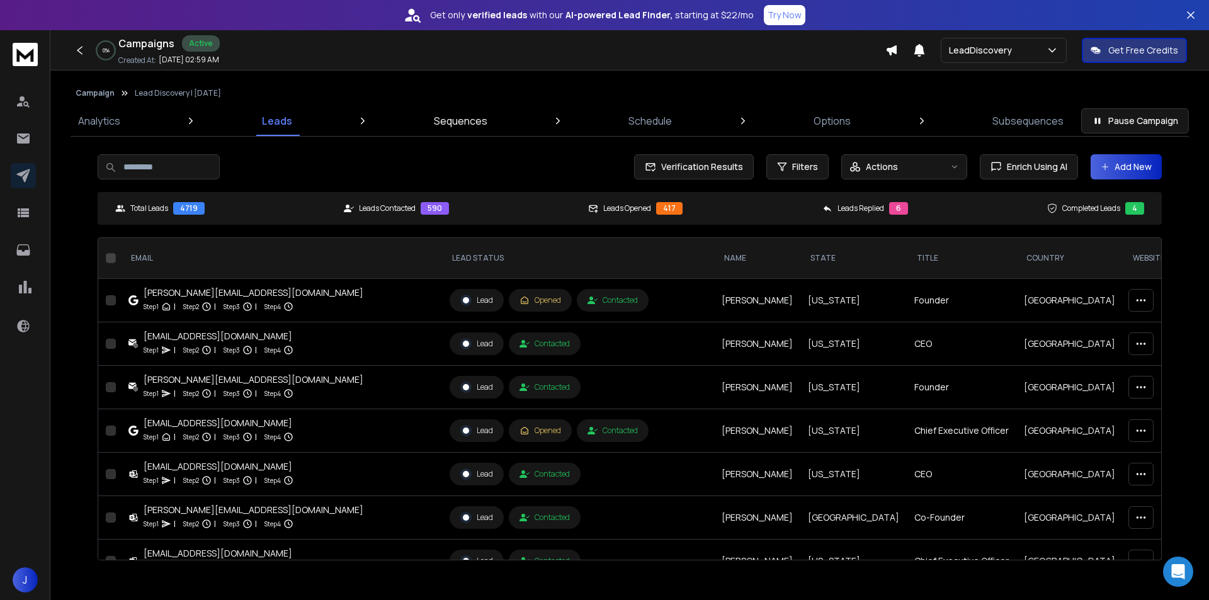 This screenshot has height=600, width=1209. What do you see at coordinates (1126, 167) in the screenshot?
I see `button: Add New` at bounding box center [1126, 167].